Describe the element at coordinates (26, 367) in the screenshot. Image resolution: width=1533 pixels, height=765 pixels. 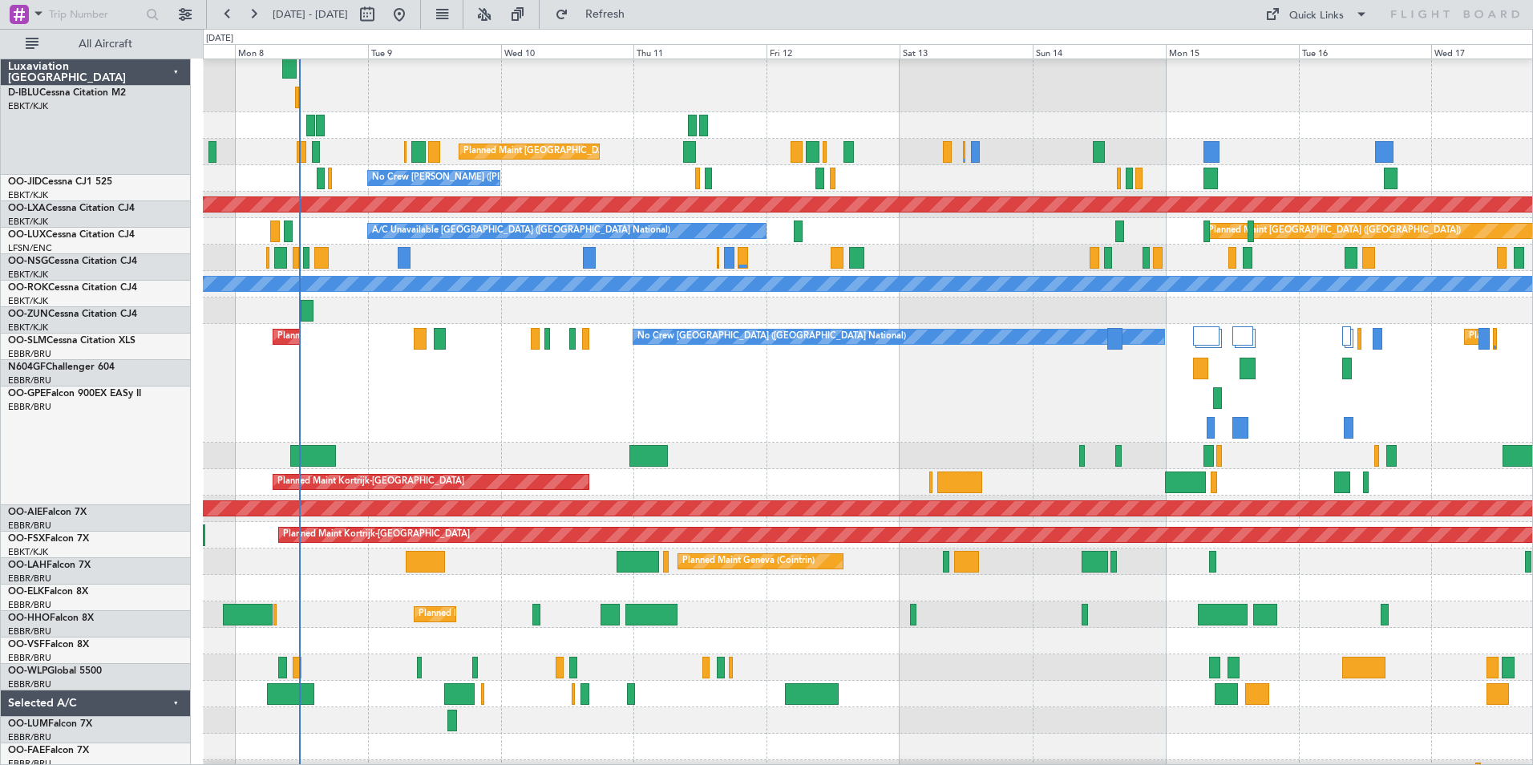
I see `span: N604GF` at that location.